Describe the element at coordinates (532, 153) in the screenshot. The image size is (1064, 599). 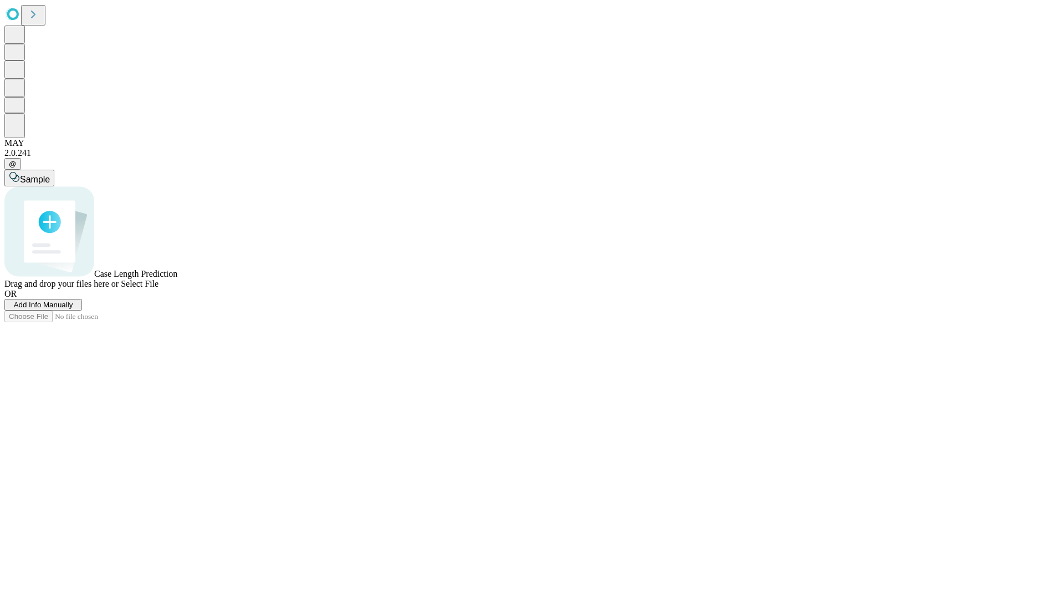
I see `div: 2.0.241` at that location.